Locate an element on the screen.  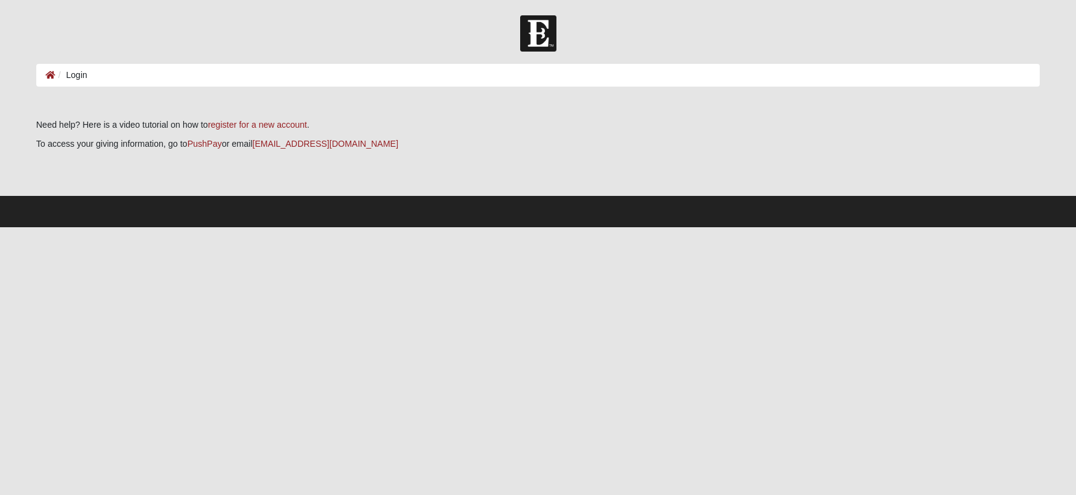
a: PushPay is located at coordinates (205, 144).